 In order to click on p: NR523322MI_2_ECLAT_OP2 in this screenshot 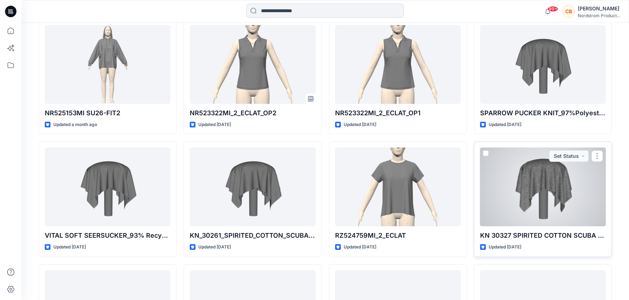, I will do `click(253, 113)`.